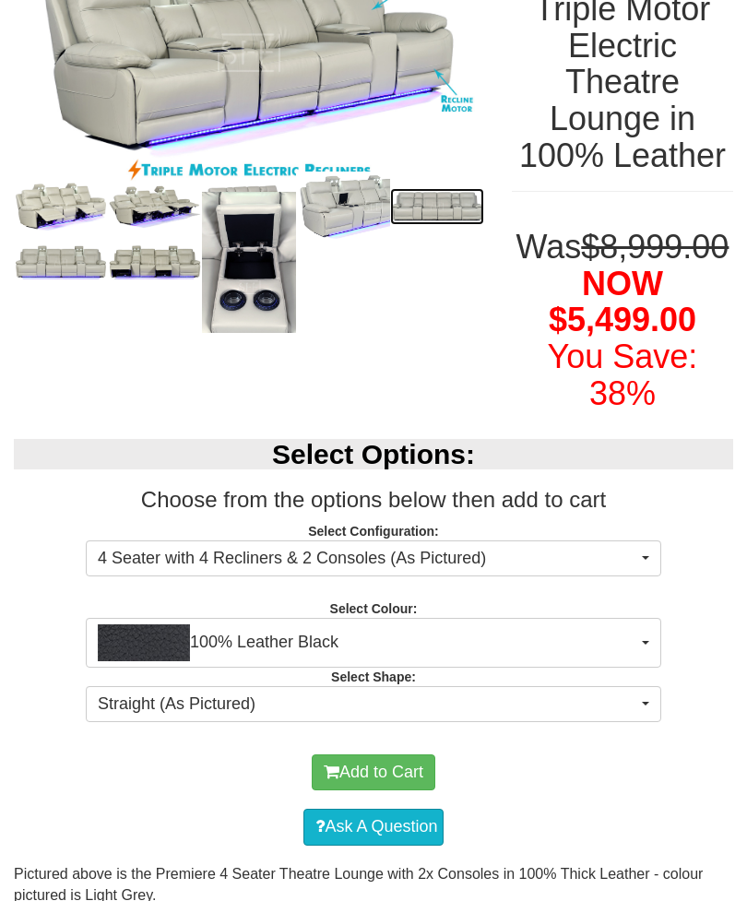 The width and height of the screenshot is (747, 901). I want to click on button: Straight (As Pictured), so click(373, 704).